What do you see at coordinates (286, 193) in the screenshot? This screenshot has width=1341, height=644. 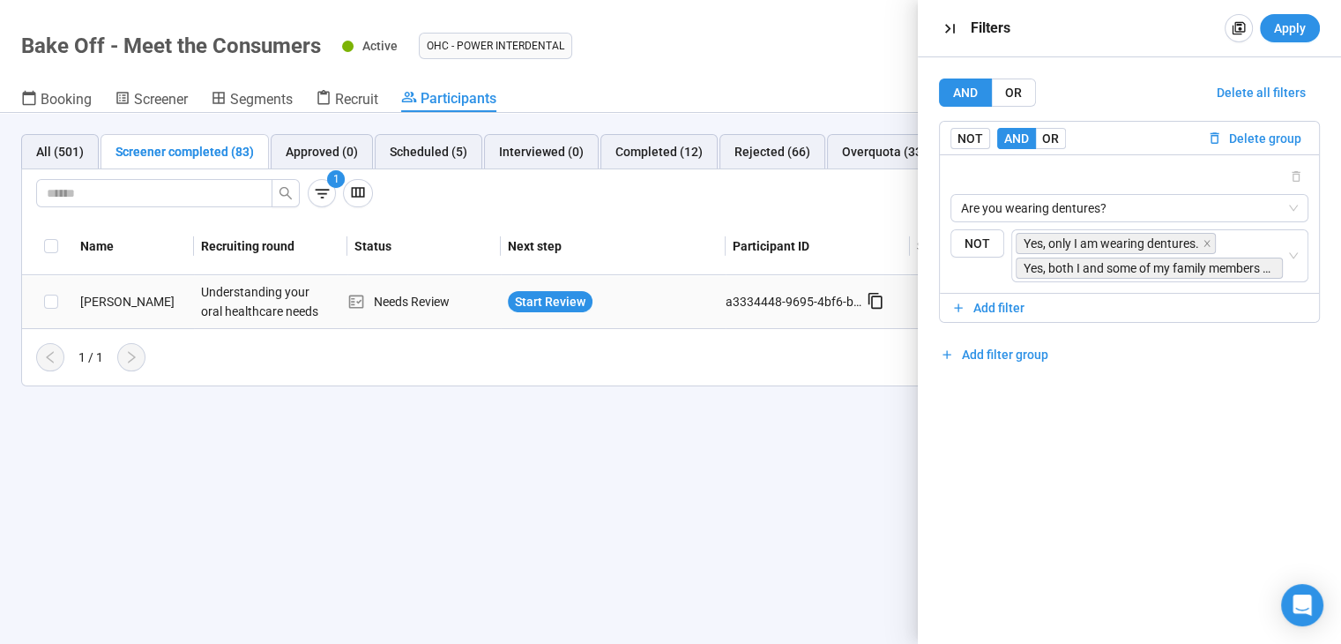 I see `button: search` at bounding box center [286, 193].